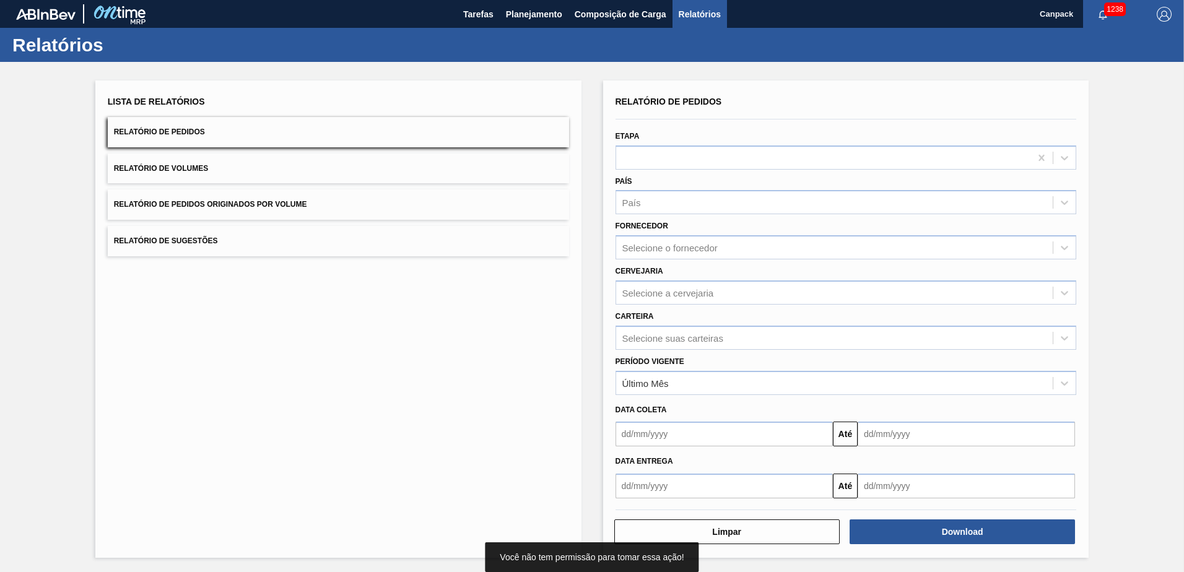 The width and height of the screenshot is (1184, 572). I want to click on span: Data entrega, so click(644, 461).